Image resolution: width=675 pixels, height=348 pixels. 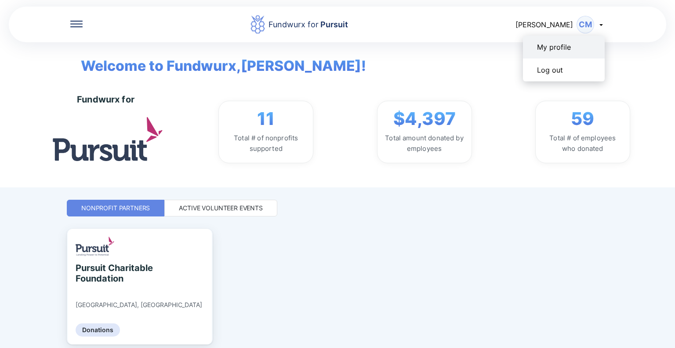 I want to click on span: $4,397, so click(x=425, y=119).